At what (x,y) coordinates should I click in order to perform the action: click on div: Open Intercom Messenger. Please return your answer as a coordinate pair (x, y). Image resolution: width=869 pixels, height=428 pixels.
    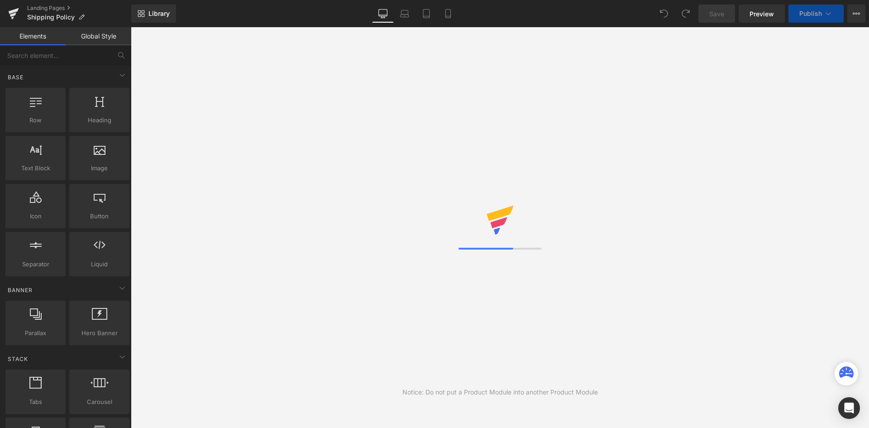
    Looking at the image, I should click on (849, 408).